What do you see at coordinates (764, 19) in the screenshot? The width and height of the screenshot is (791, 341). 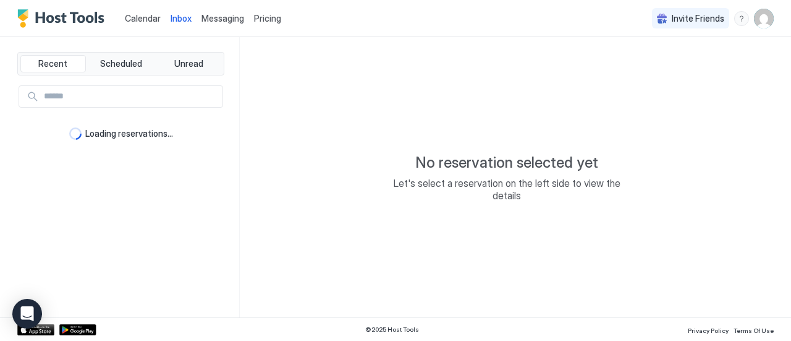 I see `div: User profile` at bounding box center [764, 19].